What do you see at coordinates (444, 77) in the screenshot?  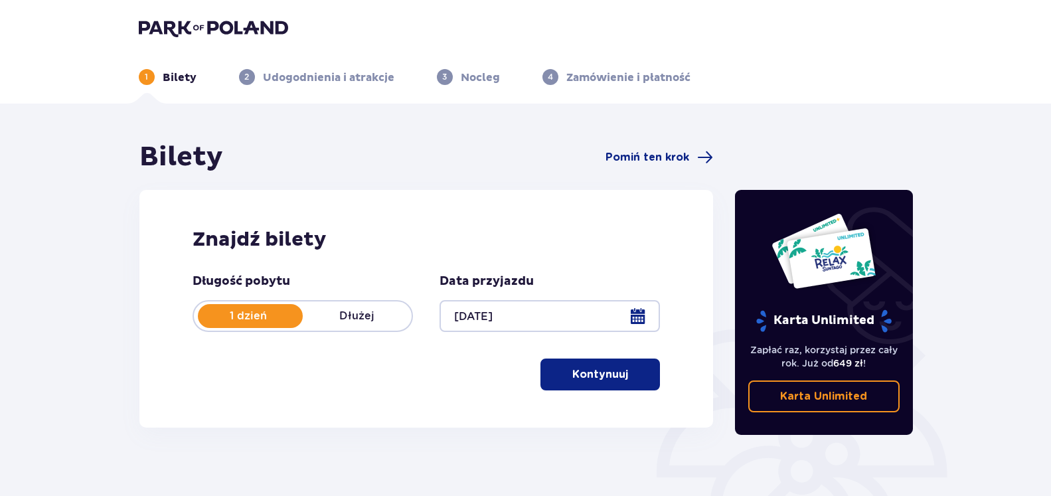 I see `p: 3` at bounding box center [444, 77].